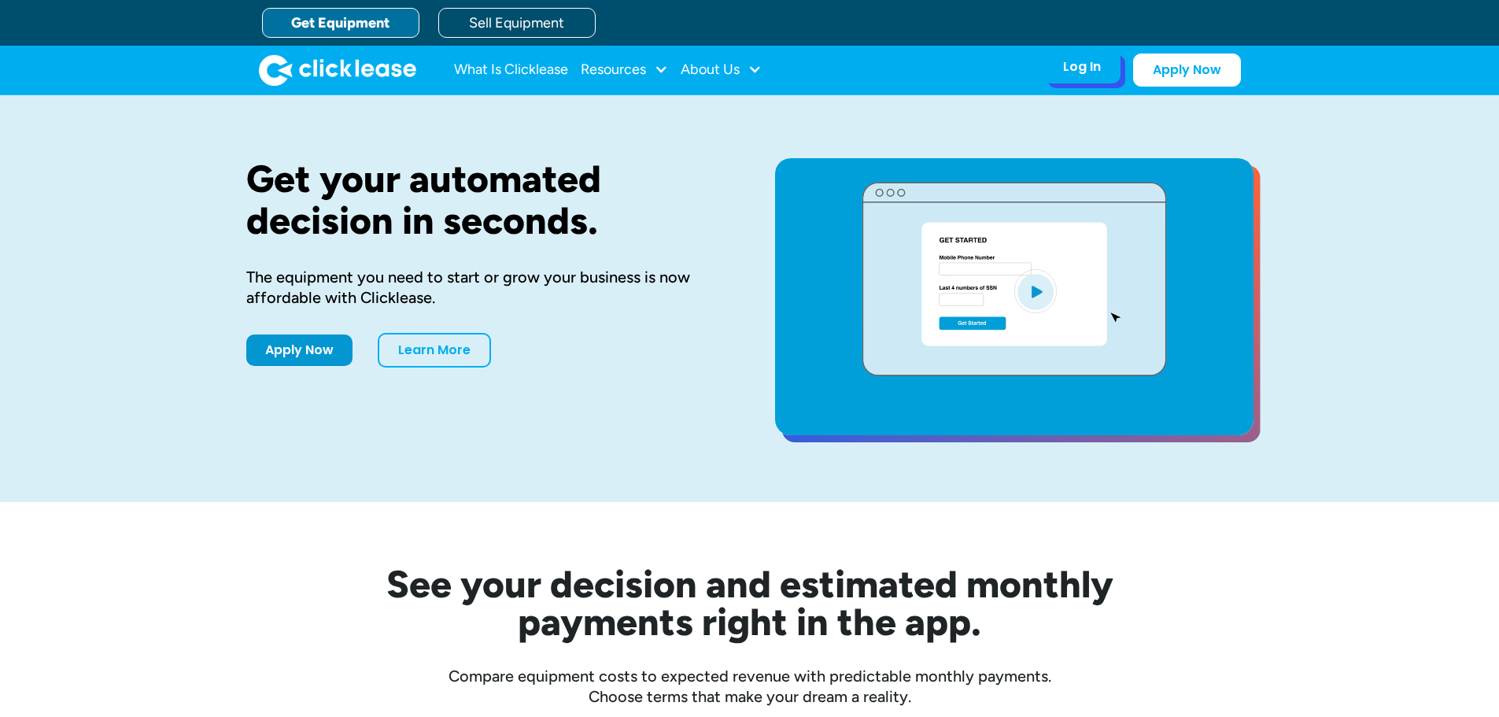 The image size is (1499, 717). Describe the element at coordinates (517, 23) in the screenshot. I see `a: Sell Equipment` at that location.